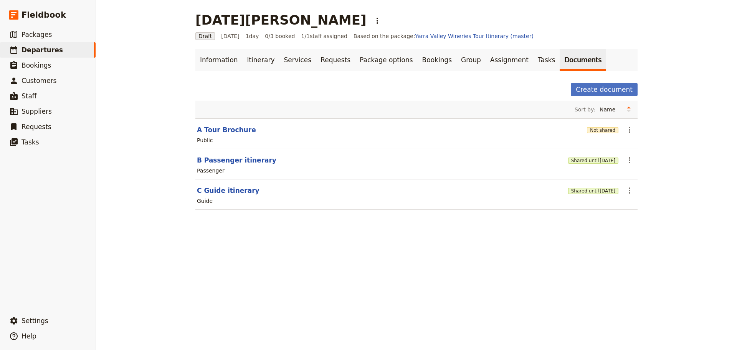  I want to click on button: Create document, so click(604, 89).